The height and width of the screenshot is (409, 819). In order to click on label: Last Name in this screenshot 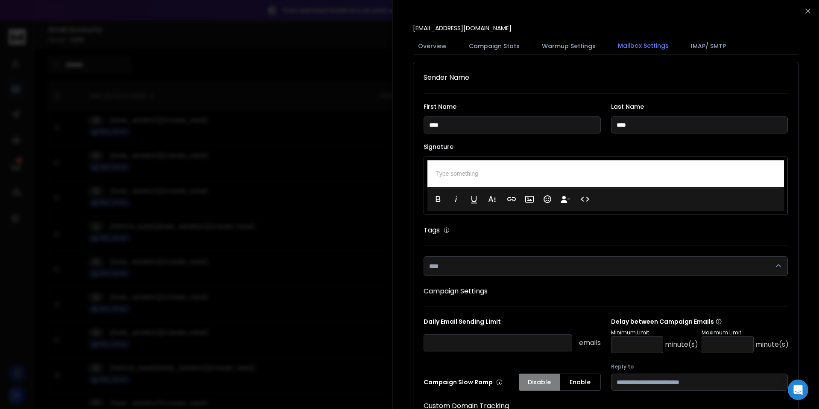, I will do `click(699, 107)`.